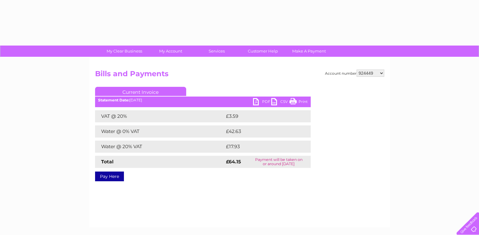  Describe the element at coordinates (107, 162) in the screenshot. I see `strong: Total` at that location.